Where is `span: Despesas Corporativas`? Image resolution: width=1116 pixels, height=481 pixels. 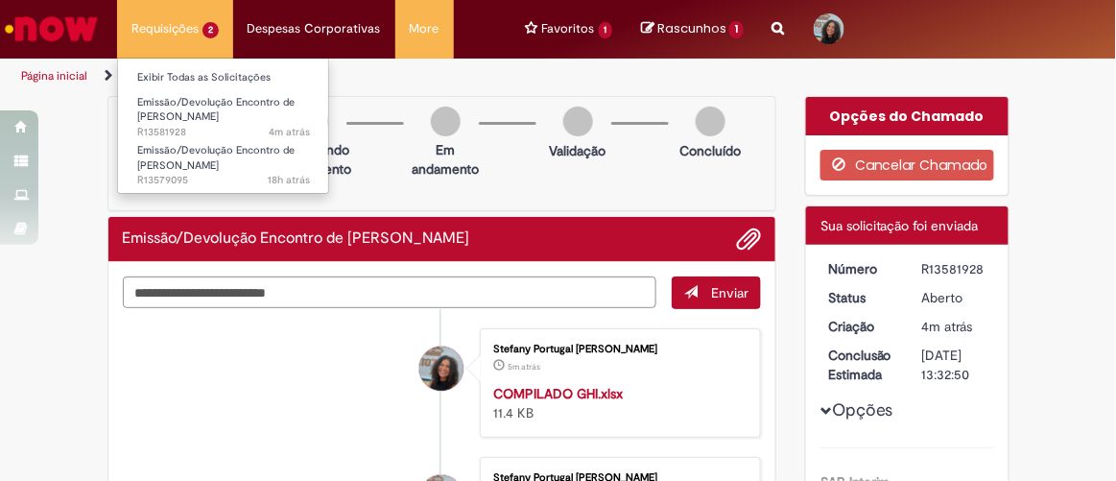 span: Despesas Corporativas is located at coordinates (314, 29).